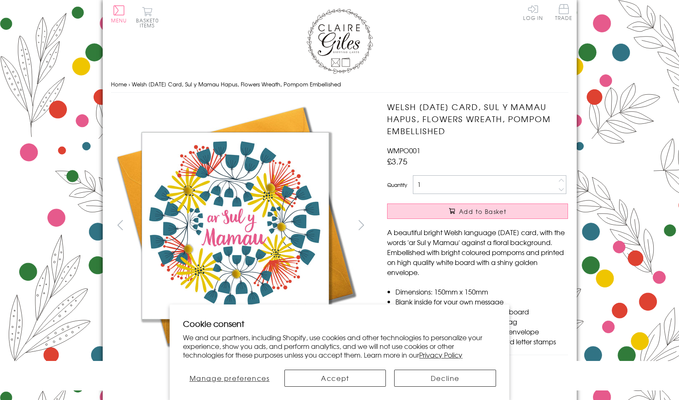 This screenshot has height=400, width=679. Describe the element at coordinates (441, 355) in the screenshot. I see `a: Privacy Policy` at that location.